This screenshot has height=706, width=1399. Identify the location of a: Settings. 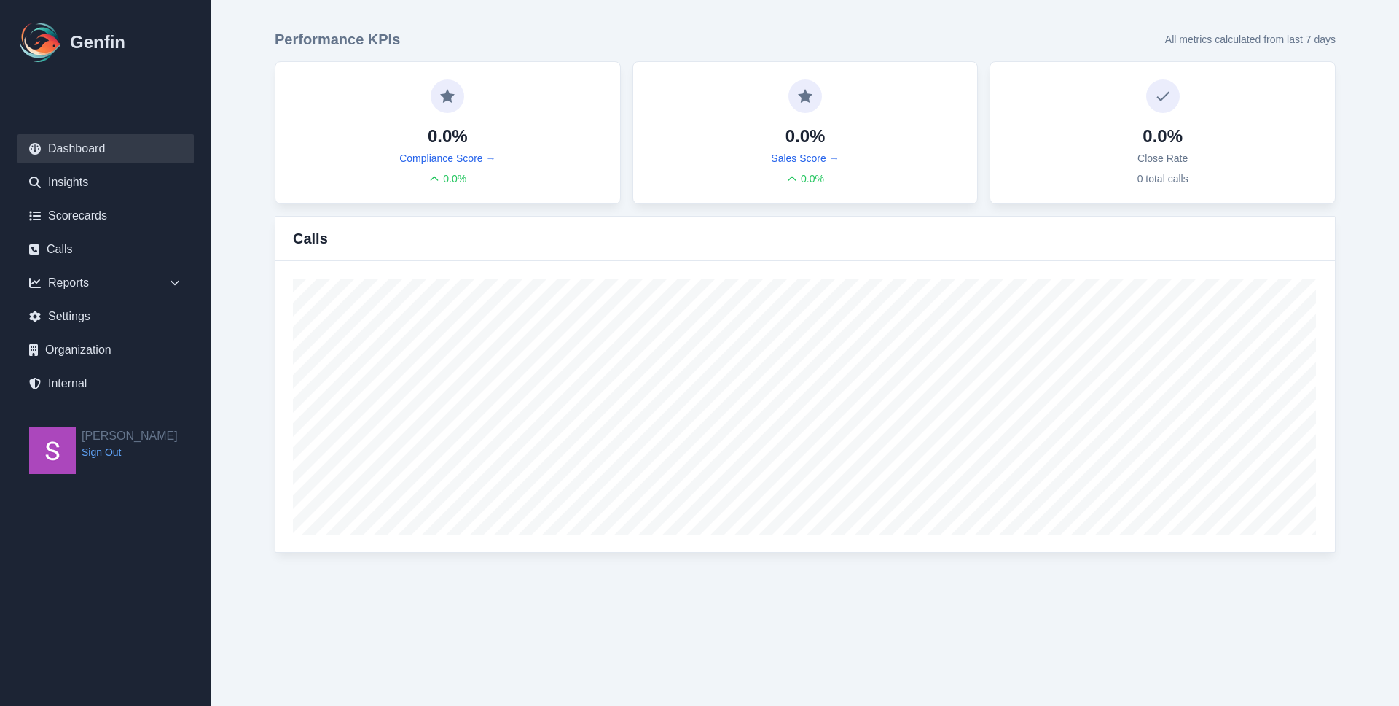
(106, 316).